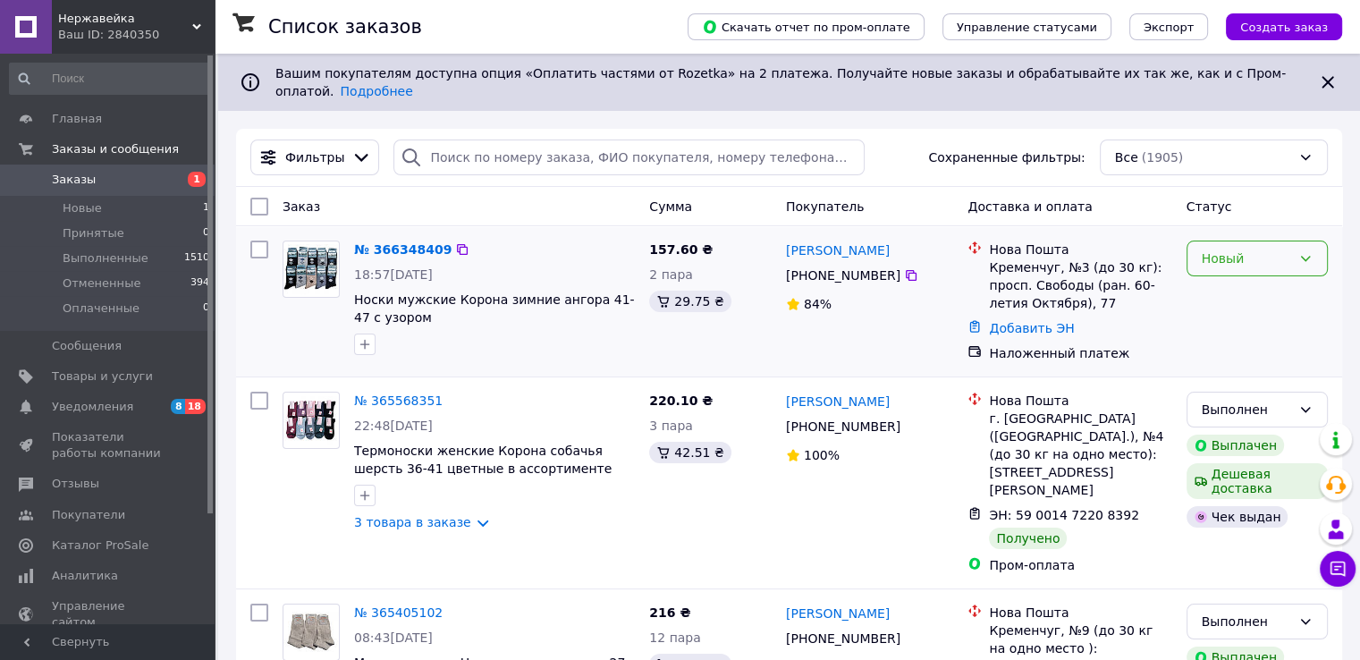 This screenshot has width=1360, height=660. I want to click on span: Аналитика, so click(85, 576).